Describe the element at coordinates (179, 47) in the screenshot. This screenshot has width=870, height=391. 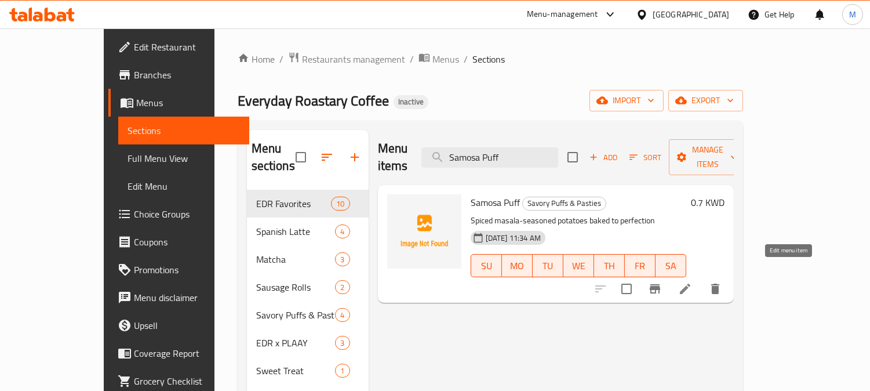
I see `a: Edit Restaurant` at that location.